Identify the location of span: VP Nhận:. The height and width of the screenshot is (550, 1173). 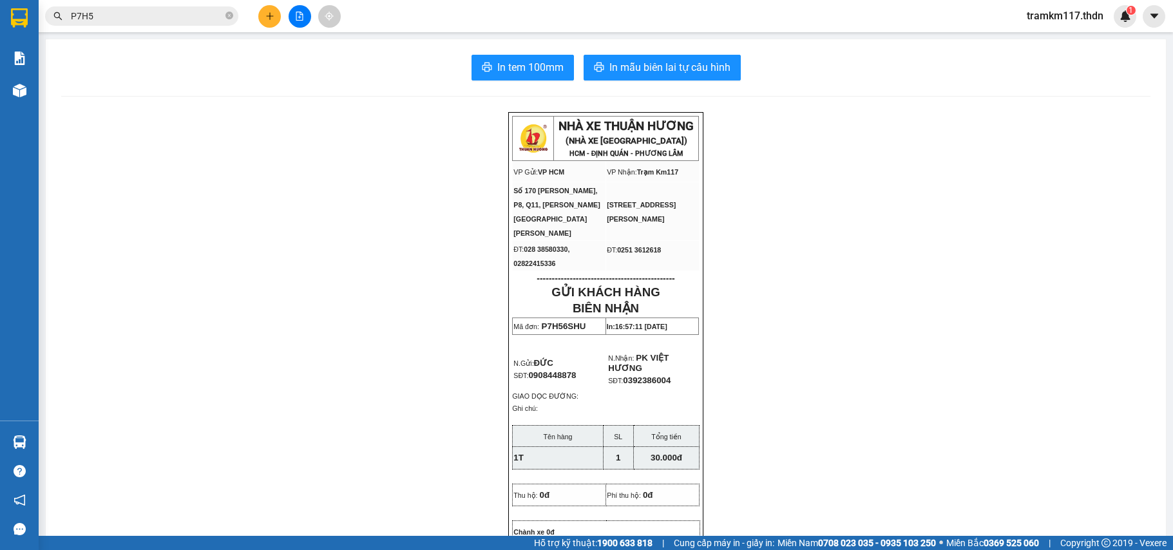
(622, 172).